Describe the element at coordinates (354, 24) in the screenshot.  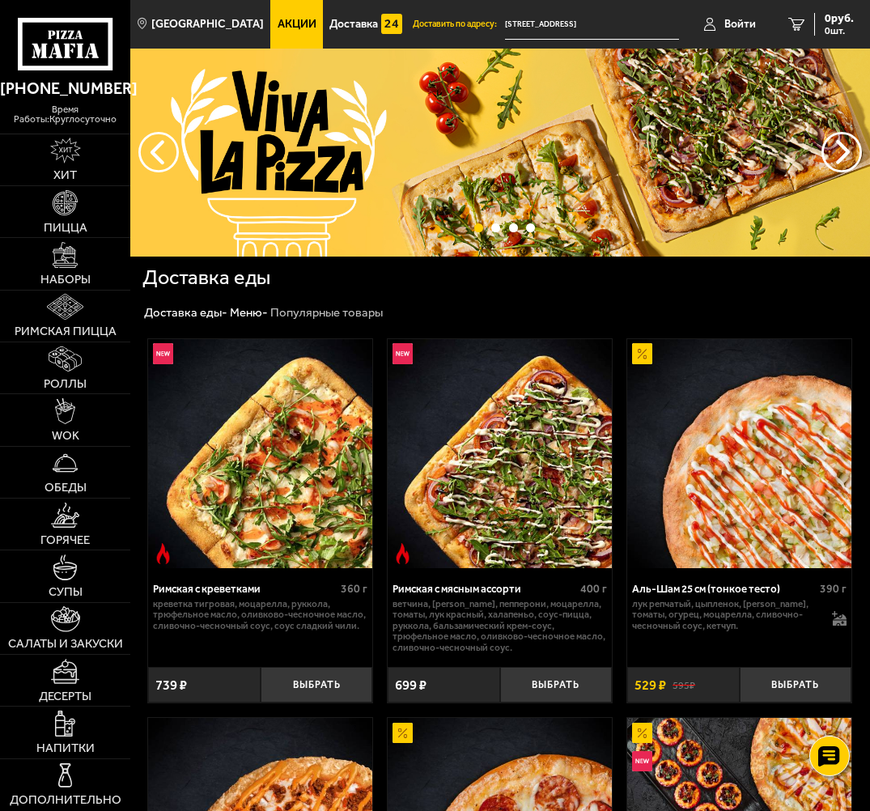
I see `span: Доставка` at that location.